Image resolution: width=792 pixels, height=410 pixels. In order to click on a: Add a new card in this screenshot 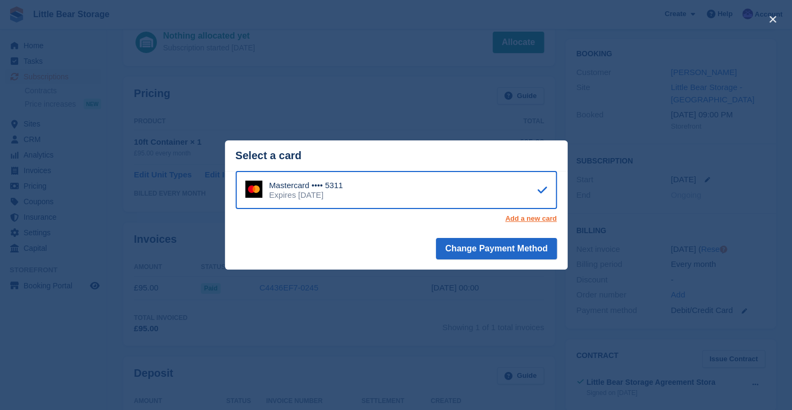, I will do `click(531, 219)`.